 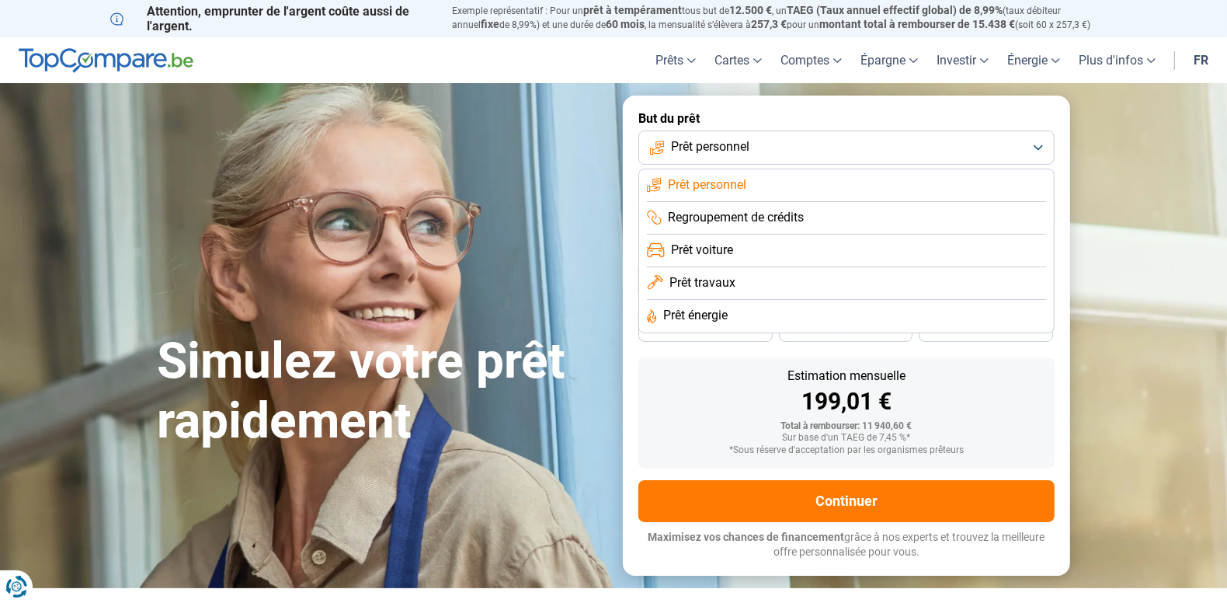 What do you see at coordinates (784, 18) in the screenshot?
I see `p: Exemple représentatif : Pour un tous but de , un (taux débiteur annuel de 8,99%) et une durée de ...` at bounding box center [784, 18].